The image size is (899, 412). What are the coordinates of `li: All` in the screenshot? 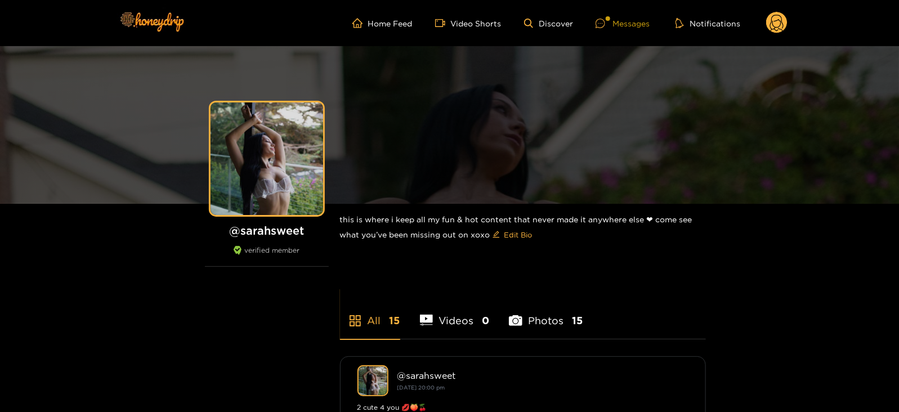 It's located at (370, 313).